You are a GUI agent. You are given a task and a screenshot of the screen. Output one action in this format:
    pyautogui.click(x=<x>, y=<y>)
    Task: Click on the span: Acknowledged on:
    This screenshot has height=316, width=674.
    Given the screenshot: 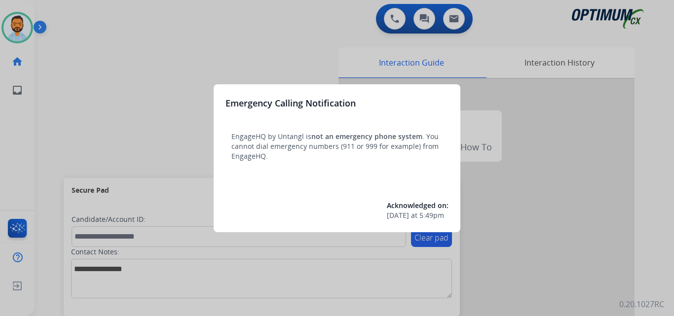 What is the action you would take?
    pyautogui.click(x=418, y=205)
    